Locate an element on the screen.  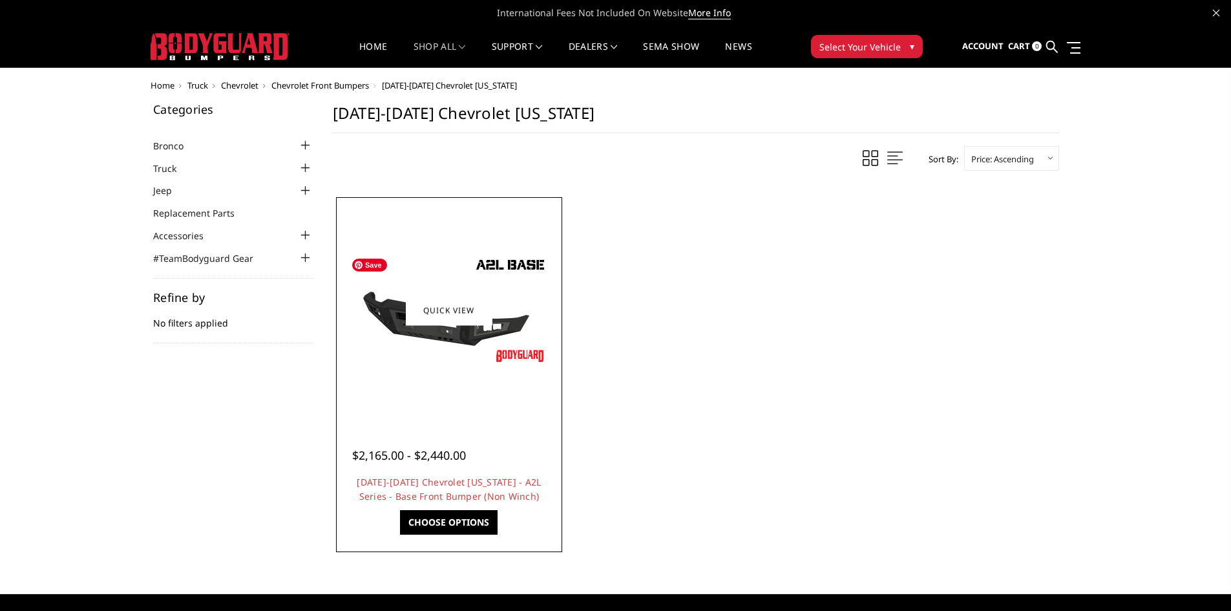
a: Cart 0 is located at coordinates (1025, 47).